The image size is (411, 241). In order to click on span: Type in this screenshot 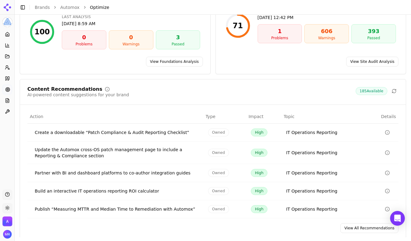, I will do `click(210, 117)`.